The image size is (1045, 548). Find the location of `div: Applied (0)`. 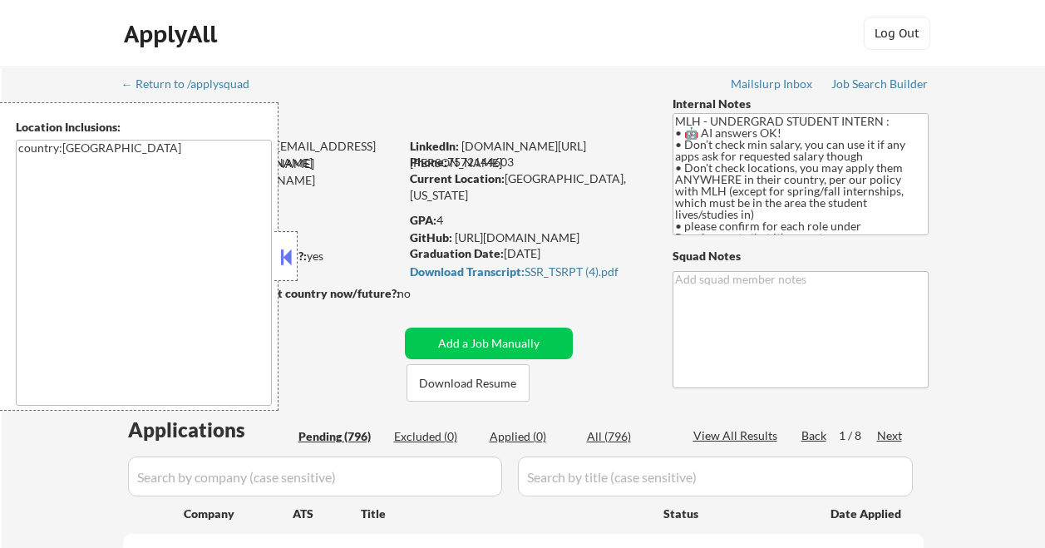

div: Applied (0) is located at coordinates (531, 436).